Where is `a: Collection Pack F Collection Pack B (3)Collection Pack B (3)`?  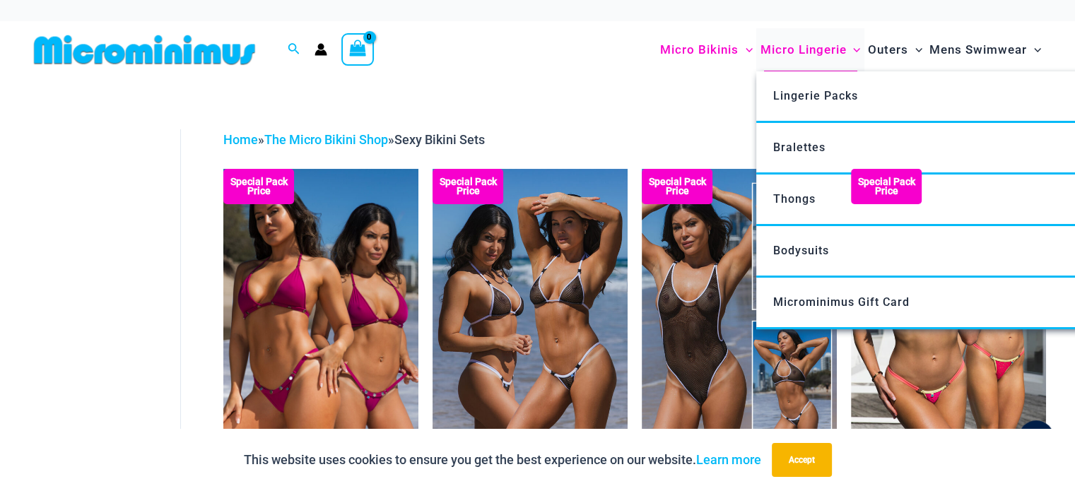 a: Collection Pack F Collection Pack B (3)Collection Pack B (3) is located at coordinates (321, 315).